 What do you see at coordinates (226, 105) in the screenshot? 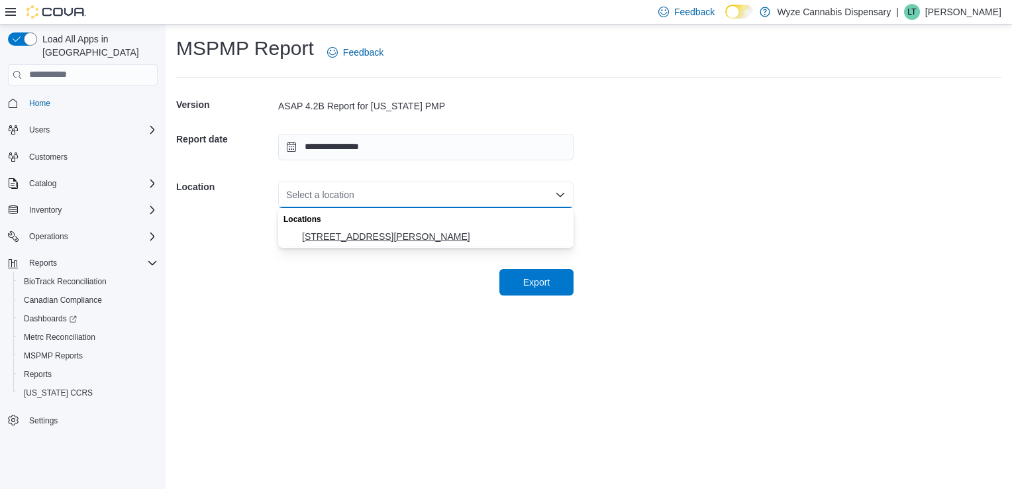
I see `h5: Version` at bounding box center [226, 105].